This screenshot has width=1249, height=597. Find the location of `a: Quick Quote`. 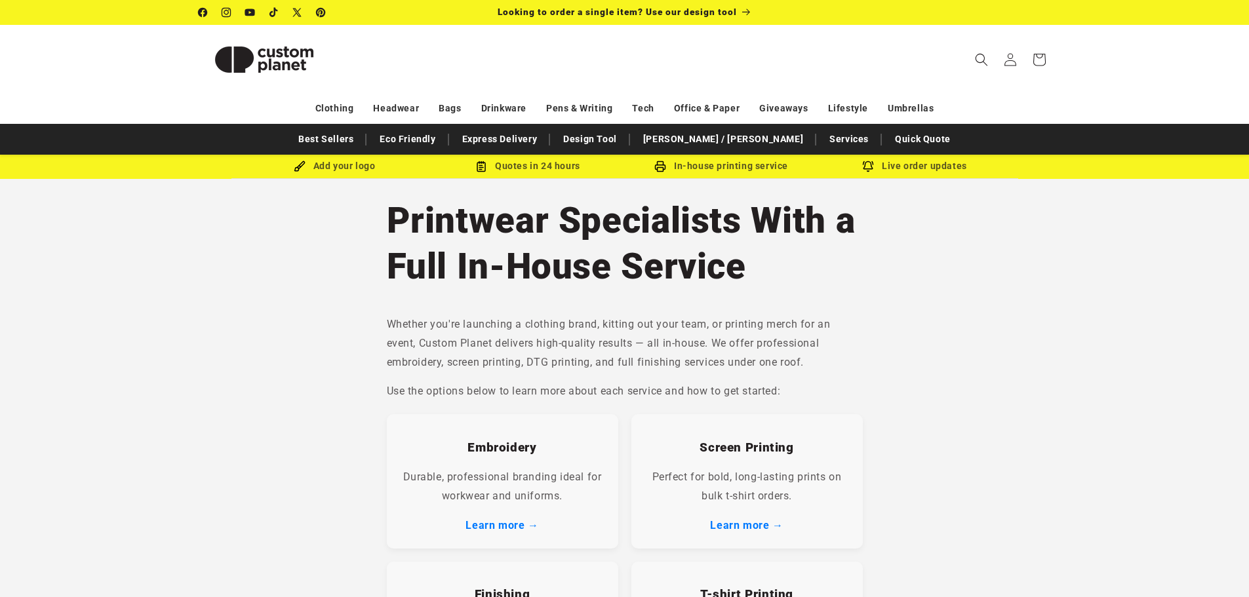

a: Quick Quote is located at coordinates (922, 139).